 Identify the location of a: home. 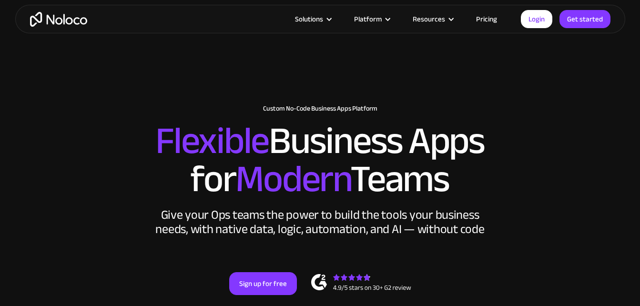
(59, 19).